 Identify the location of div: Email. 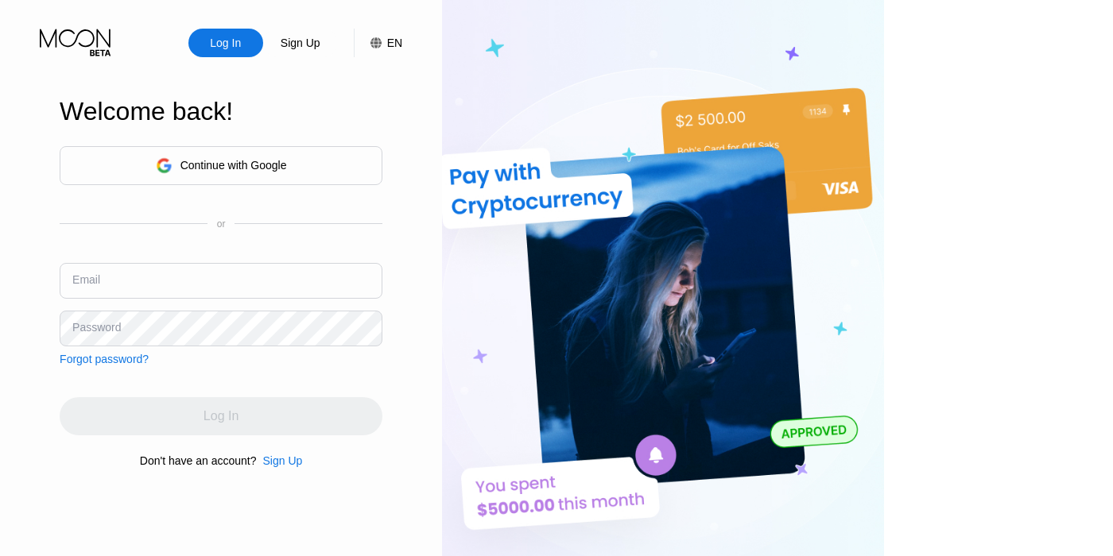
(86, 280).